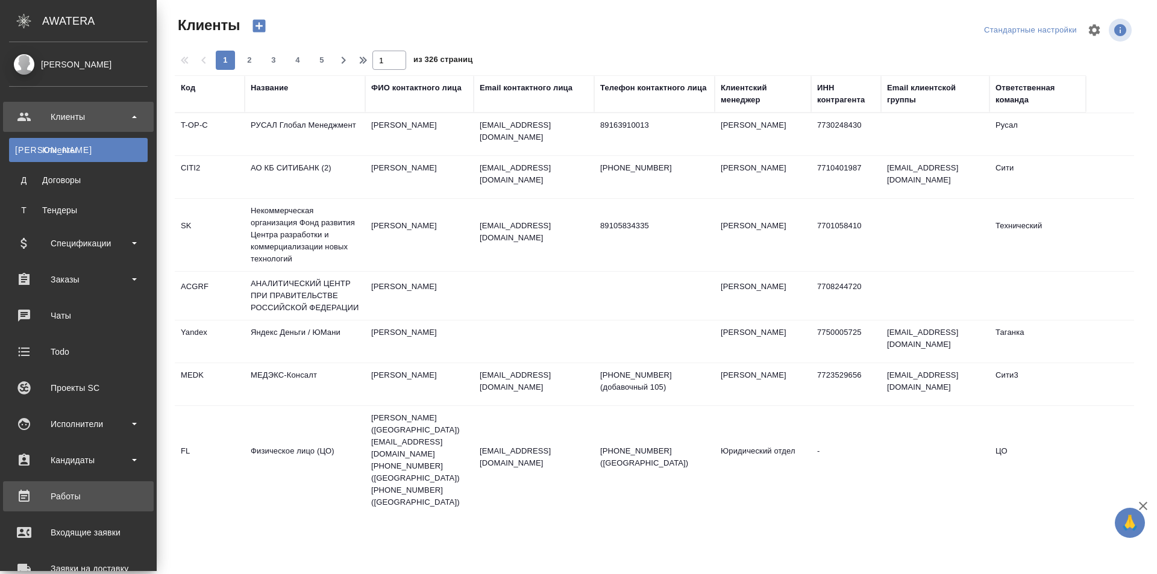  What do you see at coordinates (273, 60) in the screenshot?
I see `span: 3` at bounding box center [273, 60].